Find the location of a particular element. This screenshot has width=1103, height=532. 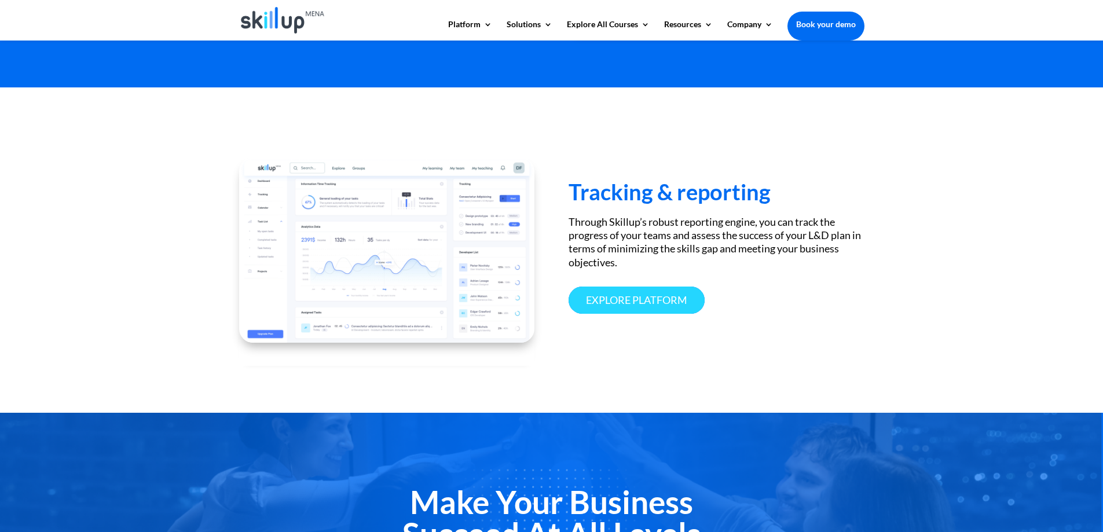

a: Explore platform is located at coordinates (636, 300).